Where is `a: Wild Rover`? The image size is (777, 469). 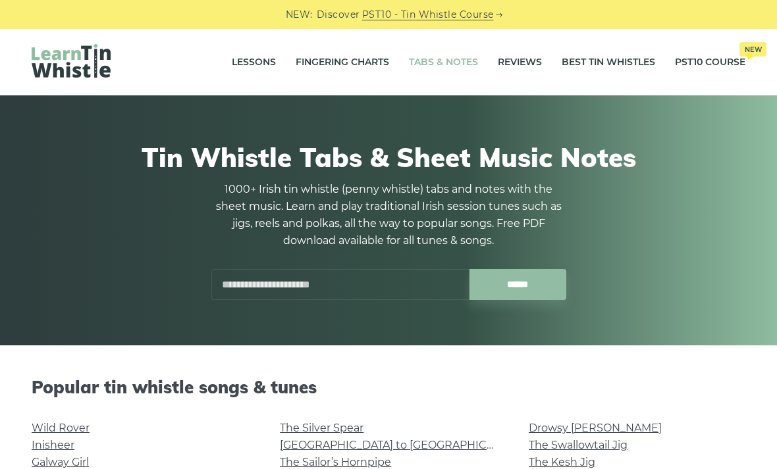 a: Wild Rover is located at coordinates (61, 428).